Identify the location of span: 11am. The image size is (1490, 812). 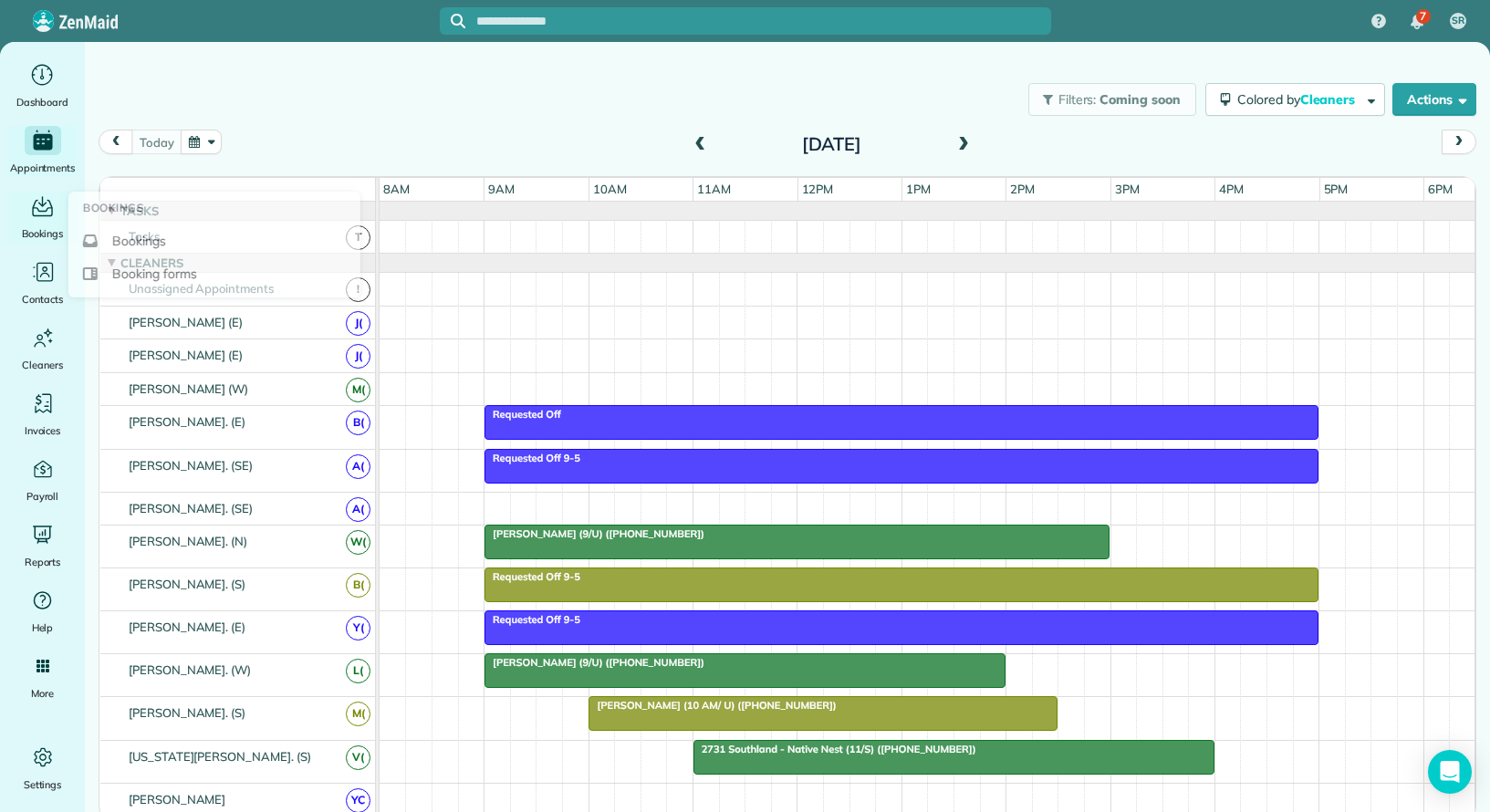
(713, 189).